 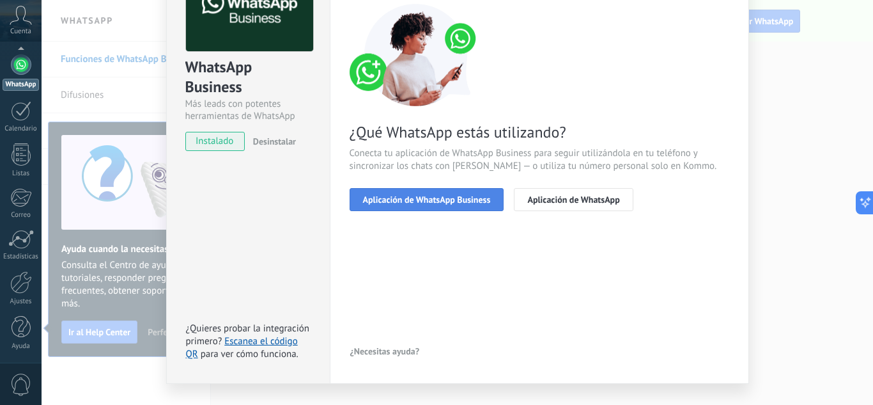 What do you see at coordinates (574, 200) in the screenshot?
I see `button: Aplicación de WhatsApp` at bounding box center [574, 200].